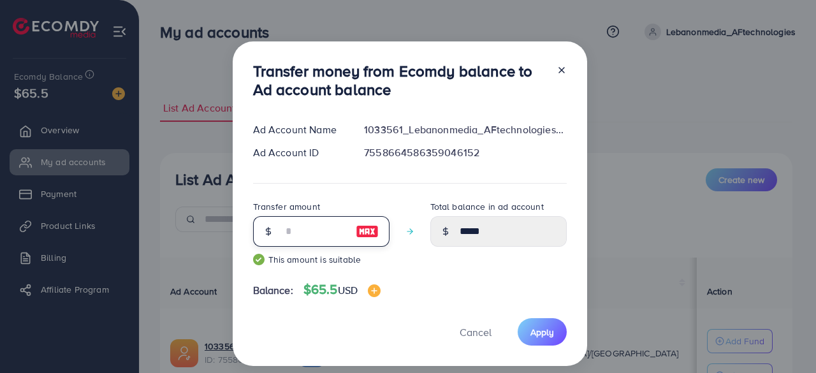  What do you see at coordinates (542, 332) in the screenshot?
I see `span: Apply` at bounding box center [542, 332].